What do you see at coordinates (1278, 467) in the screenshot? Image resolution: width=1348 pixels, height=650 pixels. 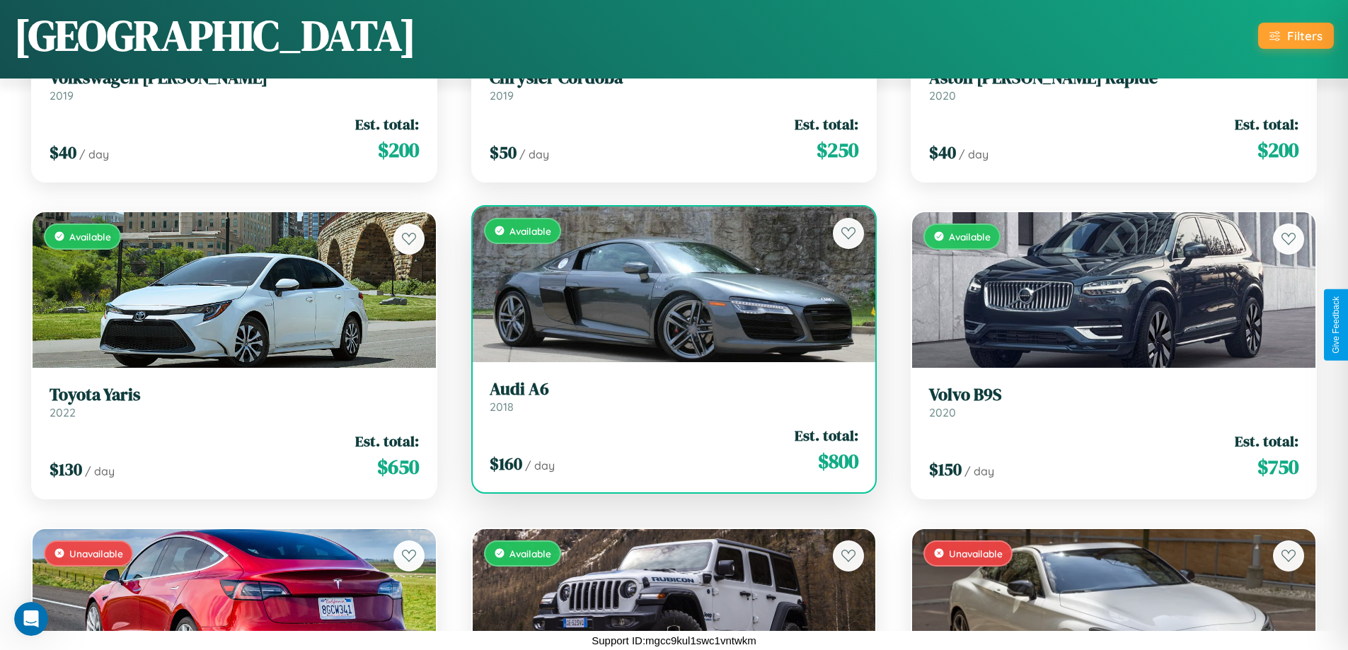 I see `span: $ 750` at bounding box center [1278, 467].